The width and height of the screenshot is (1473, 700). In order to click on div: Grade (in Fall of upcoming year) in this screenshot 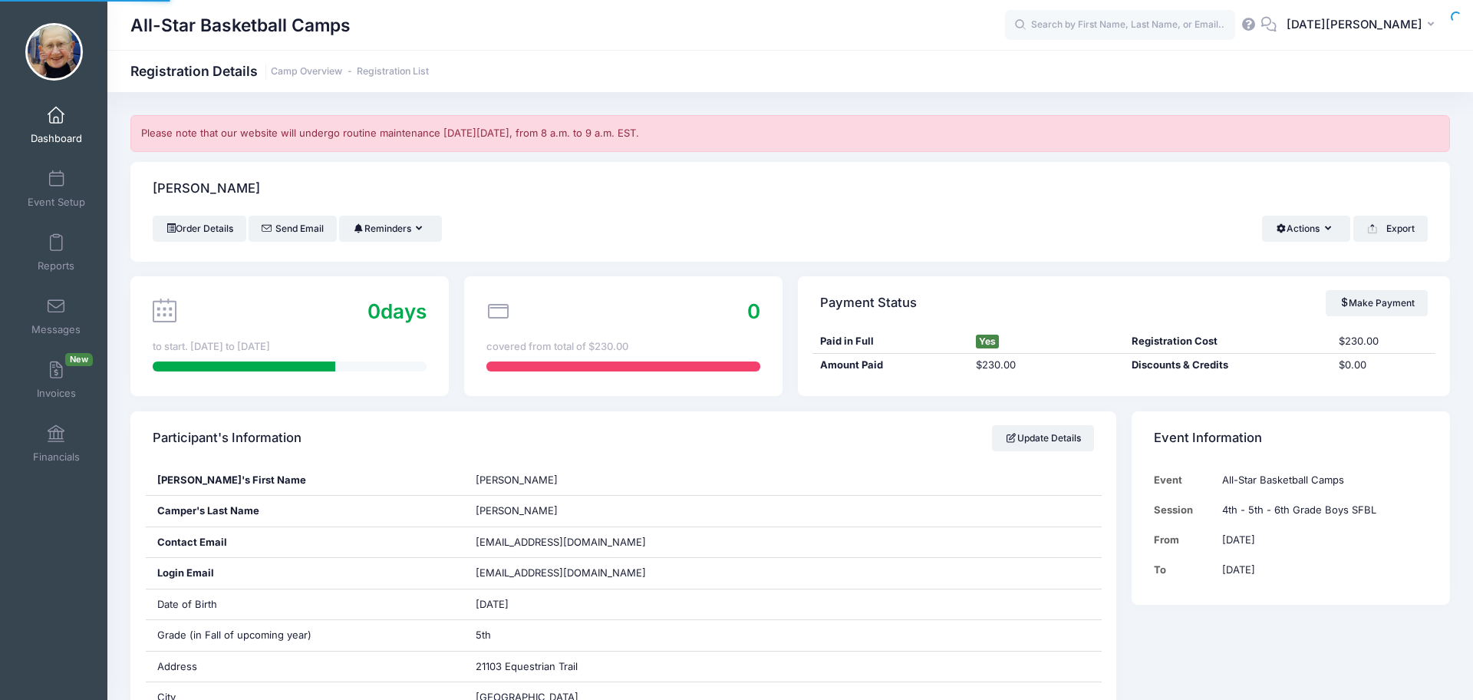, I will do `click(305, 635)`.